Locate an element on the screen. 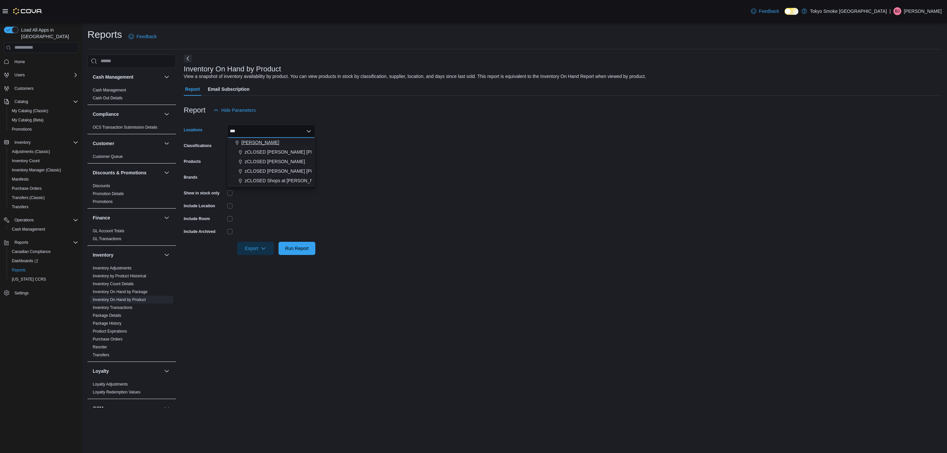 Image resolution: width=947 pixels, height=453 pixels. div: Customer is located at coordinates (132, 158).